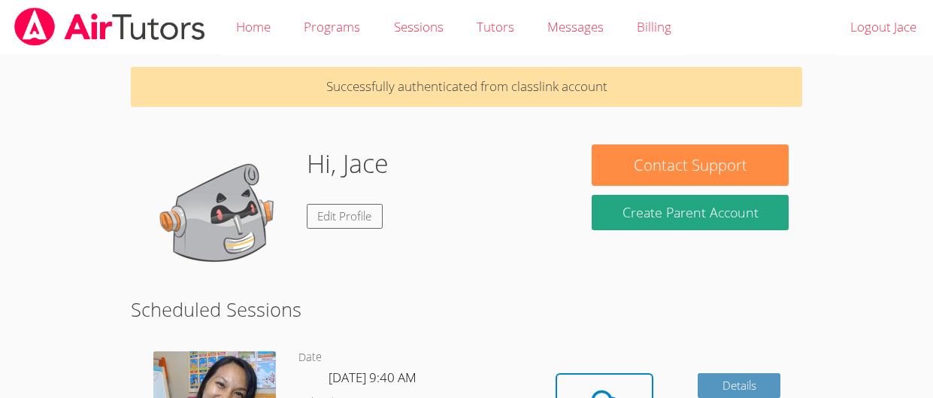 The width and height of the screenshot is (933, 398). What do you see at coordinates (575, 26) in the screenshot?
I see `span: Messages` at bounding box center [575, 26].